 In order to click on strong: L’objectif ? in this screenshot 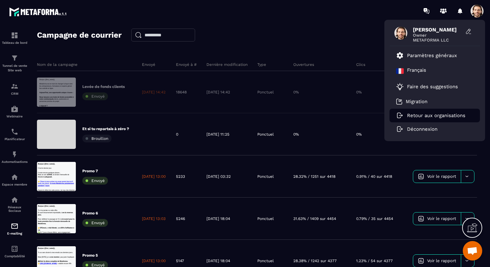, I will do `click(22, 94)`.